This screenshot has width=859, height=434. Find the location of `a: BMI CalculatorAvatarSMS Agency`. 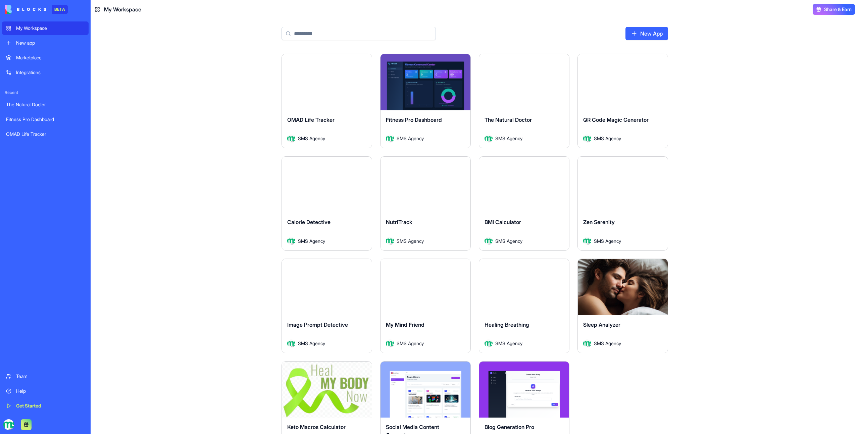

a: BMI CalculatorAvatarSMS Agency is located at coordinates (524, 204).